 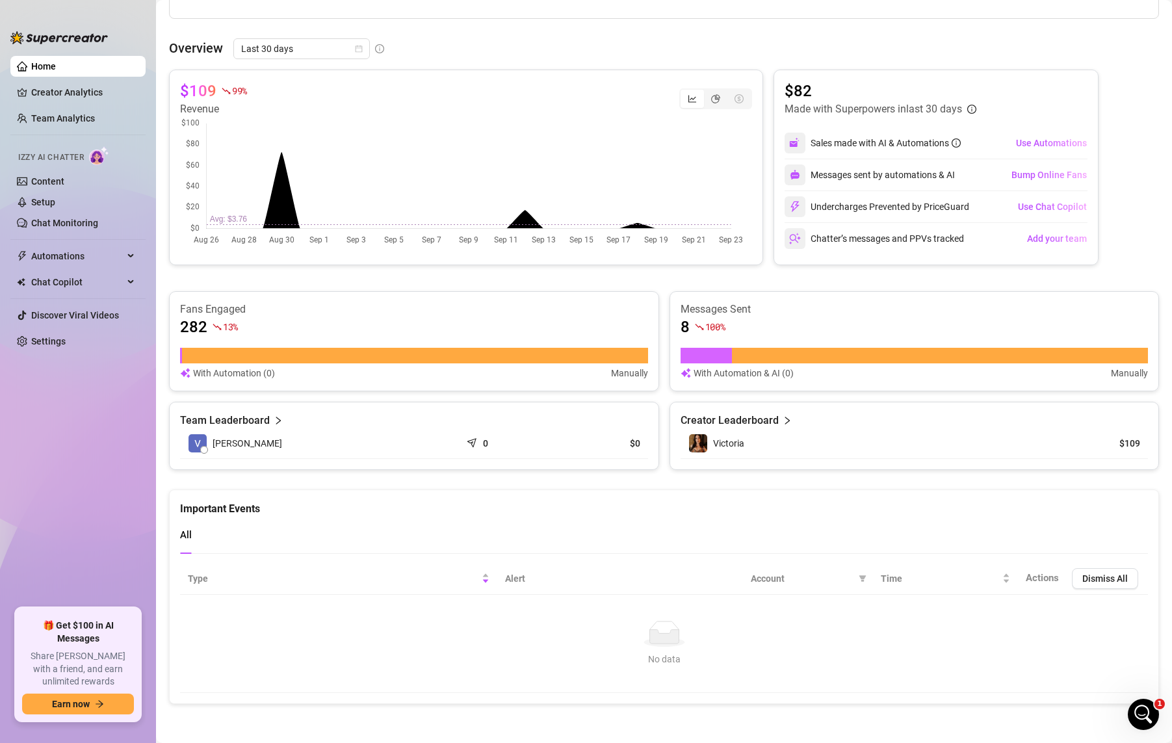 What do you see at coordinates (886, 143) in the screenshot?
I see `div: Sales made with AI & Automations` at bounding box center [886, 143].